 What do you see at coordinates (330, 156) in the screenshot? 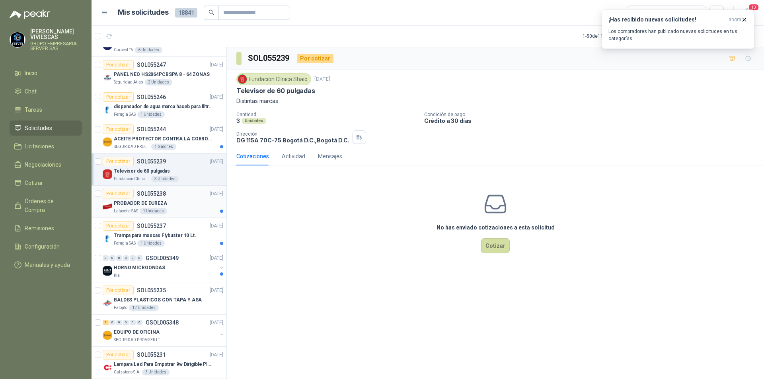
I see `div: Mensajes` at bounding box center [330, 156].